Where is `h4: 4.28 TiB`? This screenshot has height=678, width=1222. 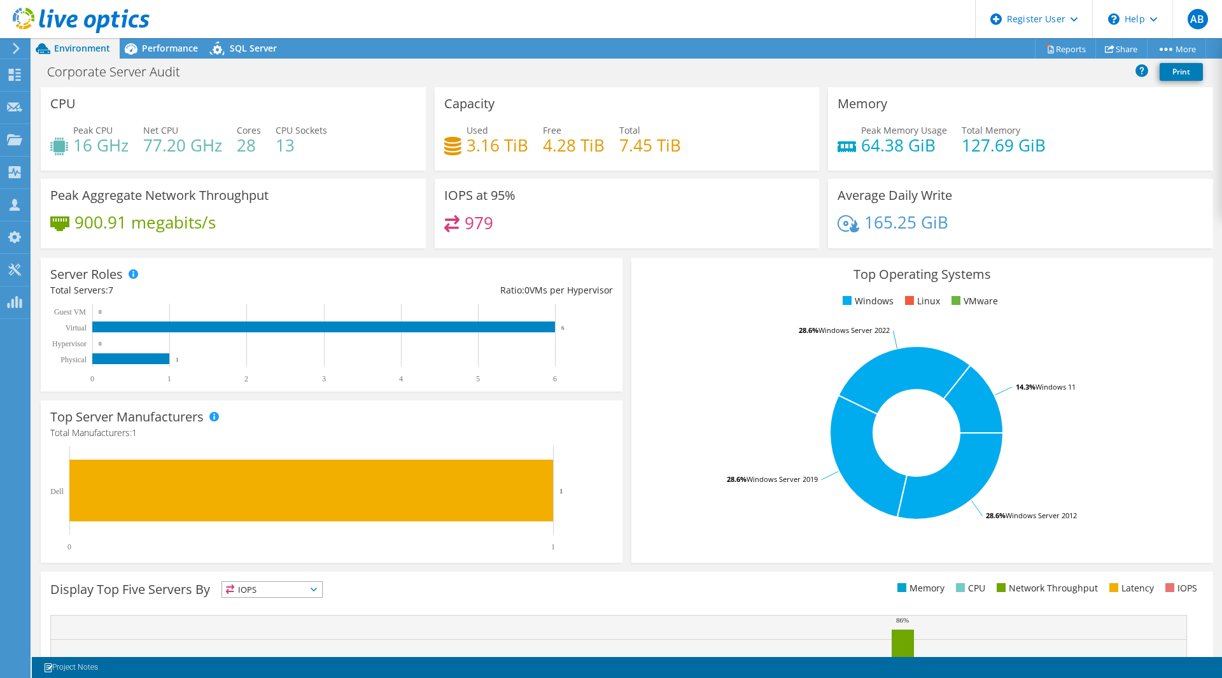
h4: 4.28 TiB is located at coordinates (574, 145).